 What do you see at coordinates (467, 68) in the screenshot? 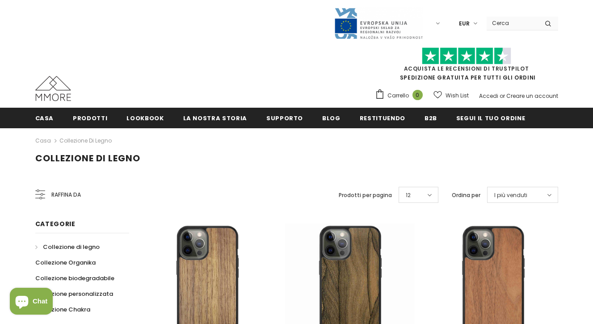
I see `a: Acquista le recensioni di TrustPilot` at bounding box center [467, 68].